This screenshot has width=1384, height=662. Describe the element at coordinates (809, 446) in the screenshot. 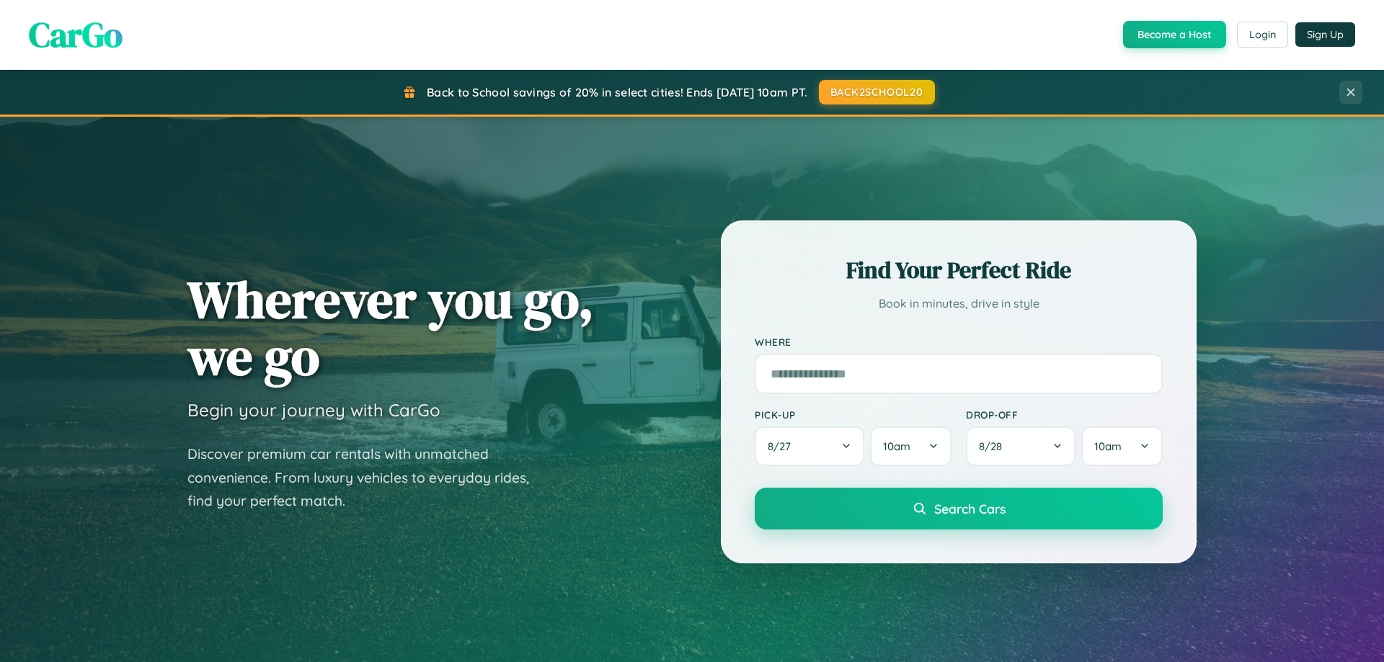

I see `button: 8/27` at that location.